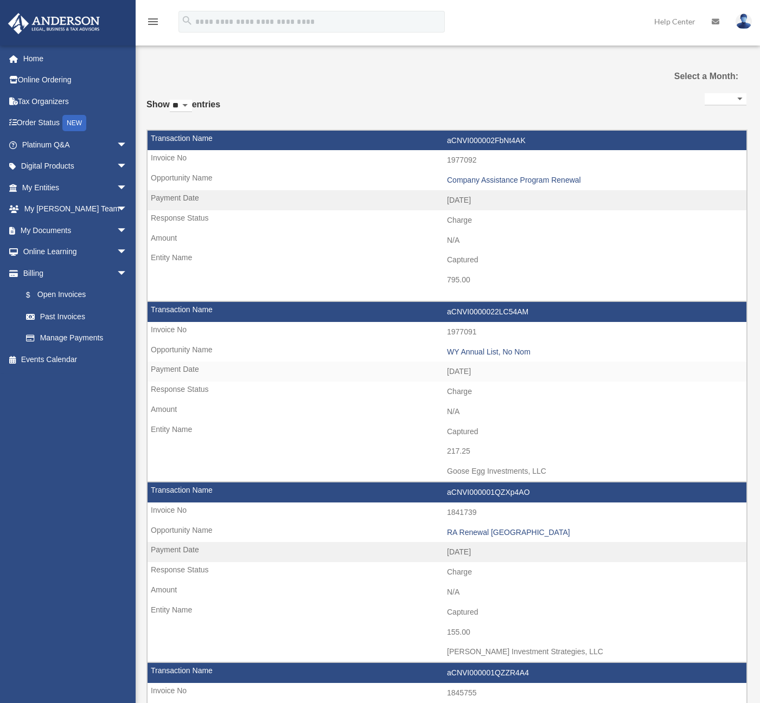 The height and width of the screenshot is (703, 760). I want to click on label: Select a Month:, so click(696, 76).